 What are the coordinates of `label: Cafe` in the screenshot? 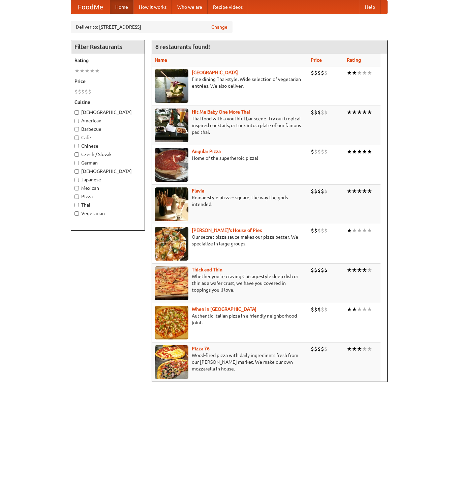 It's located at (108, 138).